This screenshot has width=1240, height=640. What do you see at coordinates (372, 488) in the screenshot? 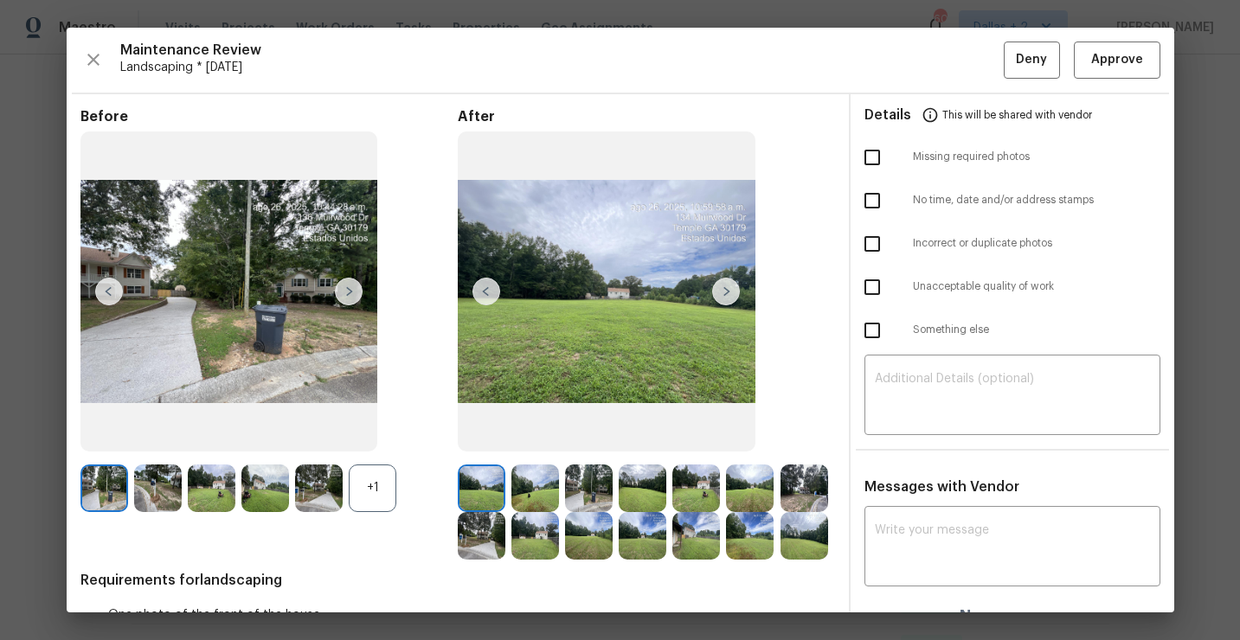
I see `div: +1` at bounding box center [372, 488].